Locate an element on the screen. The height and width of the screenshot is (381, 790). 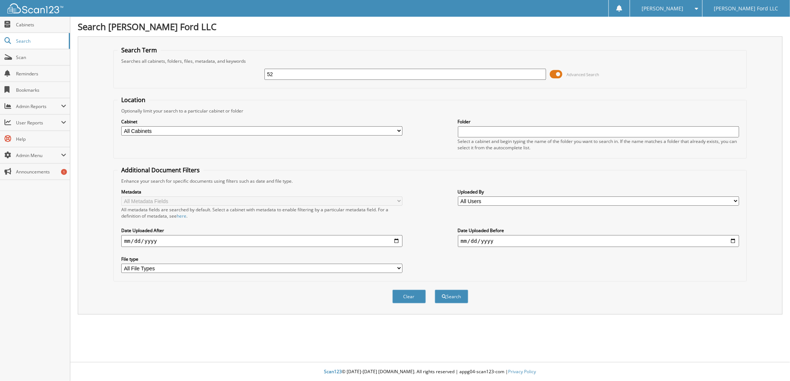
span: Reminders is located at coordinates (41, 74).